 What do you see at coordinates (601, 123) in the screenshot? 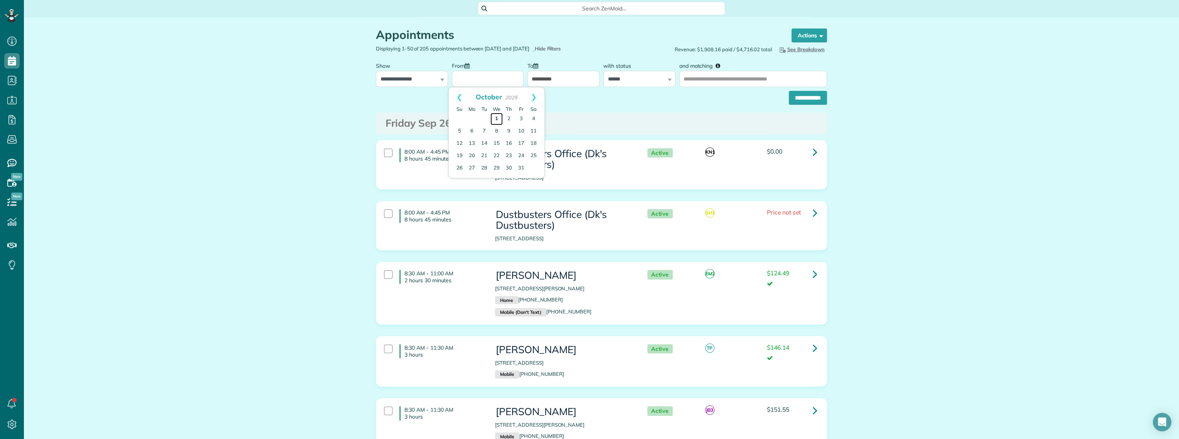
I see `h3: Friday Sep 26, 2025` at bounding box center [601, 123].